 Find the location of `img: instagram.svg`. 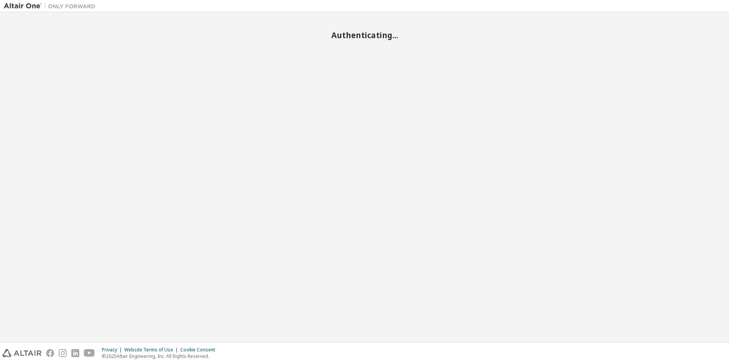

img: instagram.svg is located at coordinates (63, 353).